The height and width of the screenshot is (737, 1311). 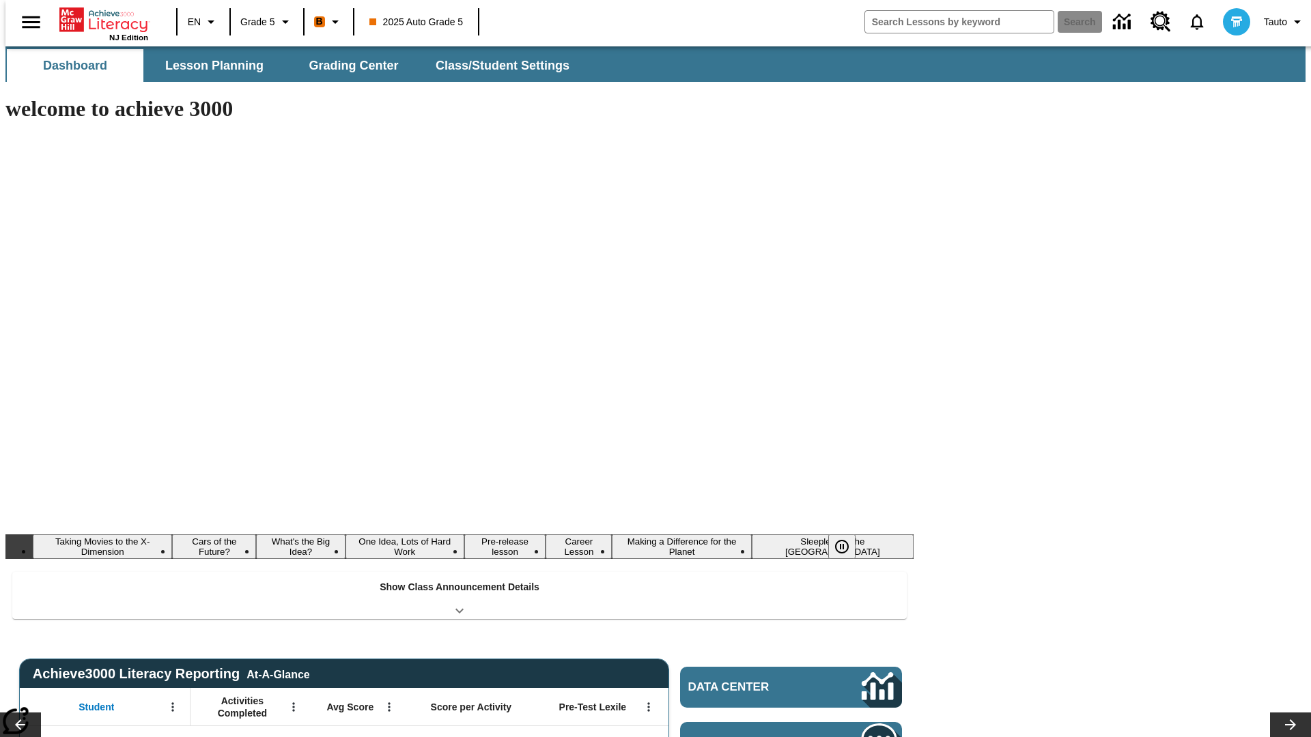 I want to click on button: Profile/Settings, so click(x=1284, y=22).